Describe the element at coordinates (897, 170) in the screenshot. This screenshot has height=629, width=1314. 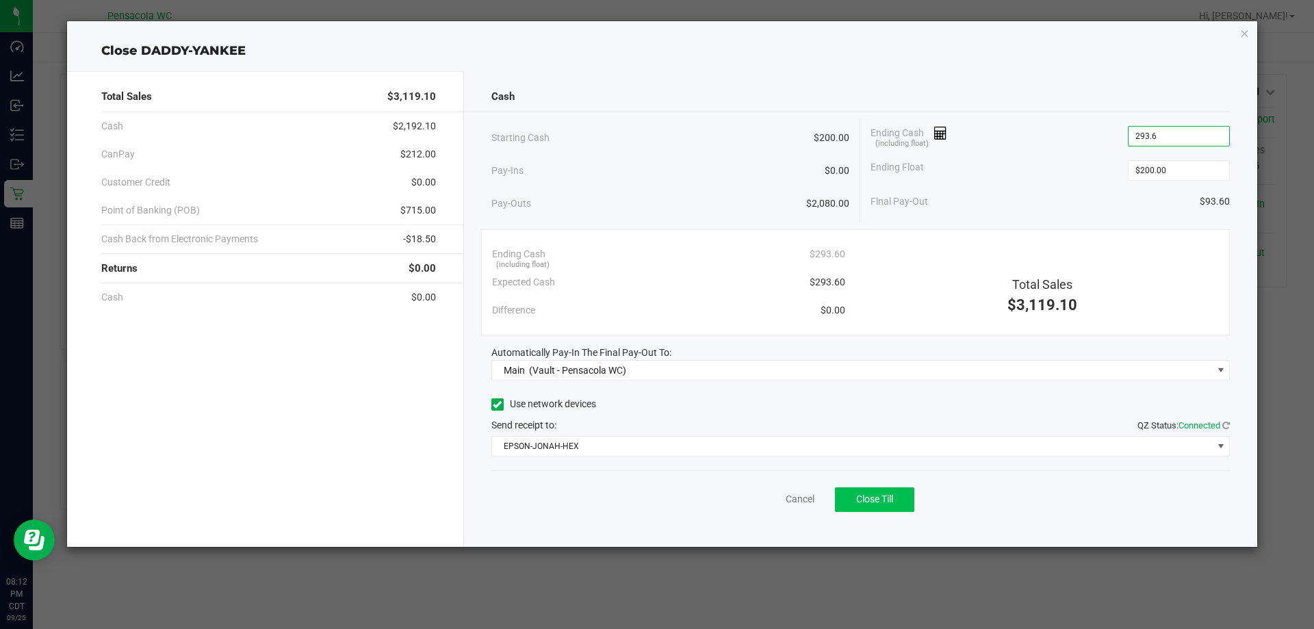
I see `span: Ending Float` at that location.